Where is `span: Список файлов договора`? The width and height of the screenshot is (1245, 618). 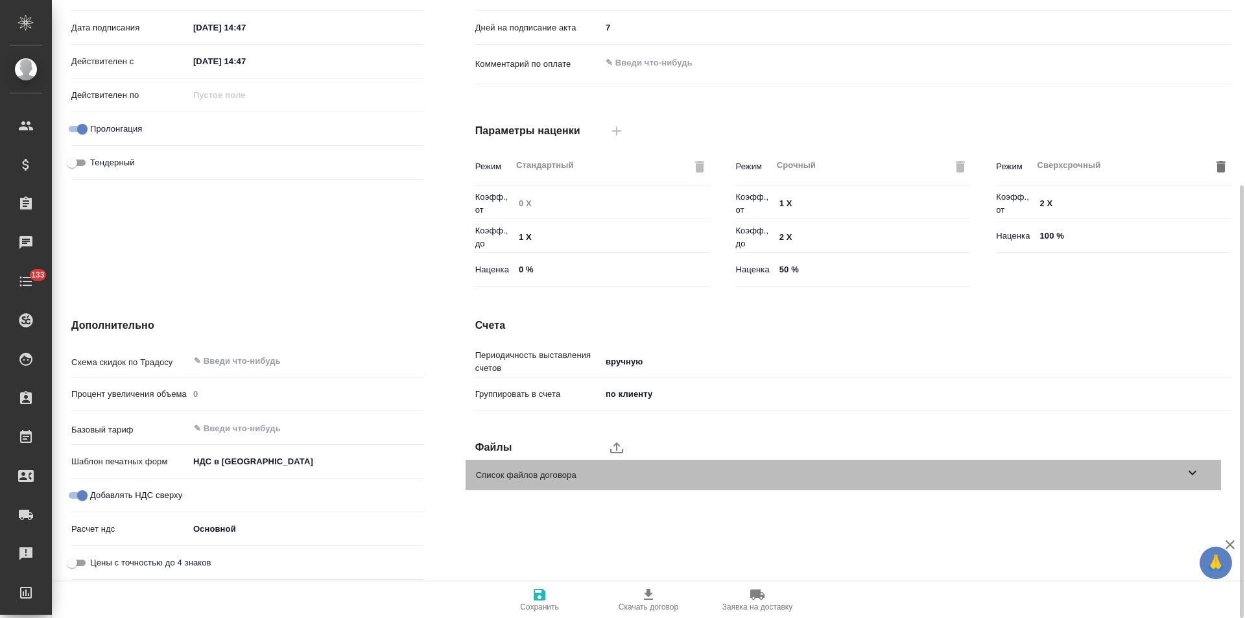
span: Список файлов договора is located at coordinates (830, 475).